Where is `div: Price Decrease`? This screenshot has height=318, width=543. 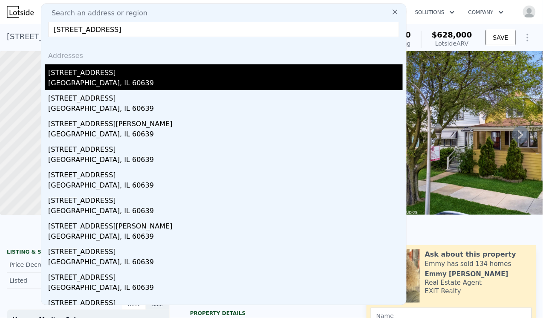 div: Price Decrease is located at coordinates (45, 265).